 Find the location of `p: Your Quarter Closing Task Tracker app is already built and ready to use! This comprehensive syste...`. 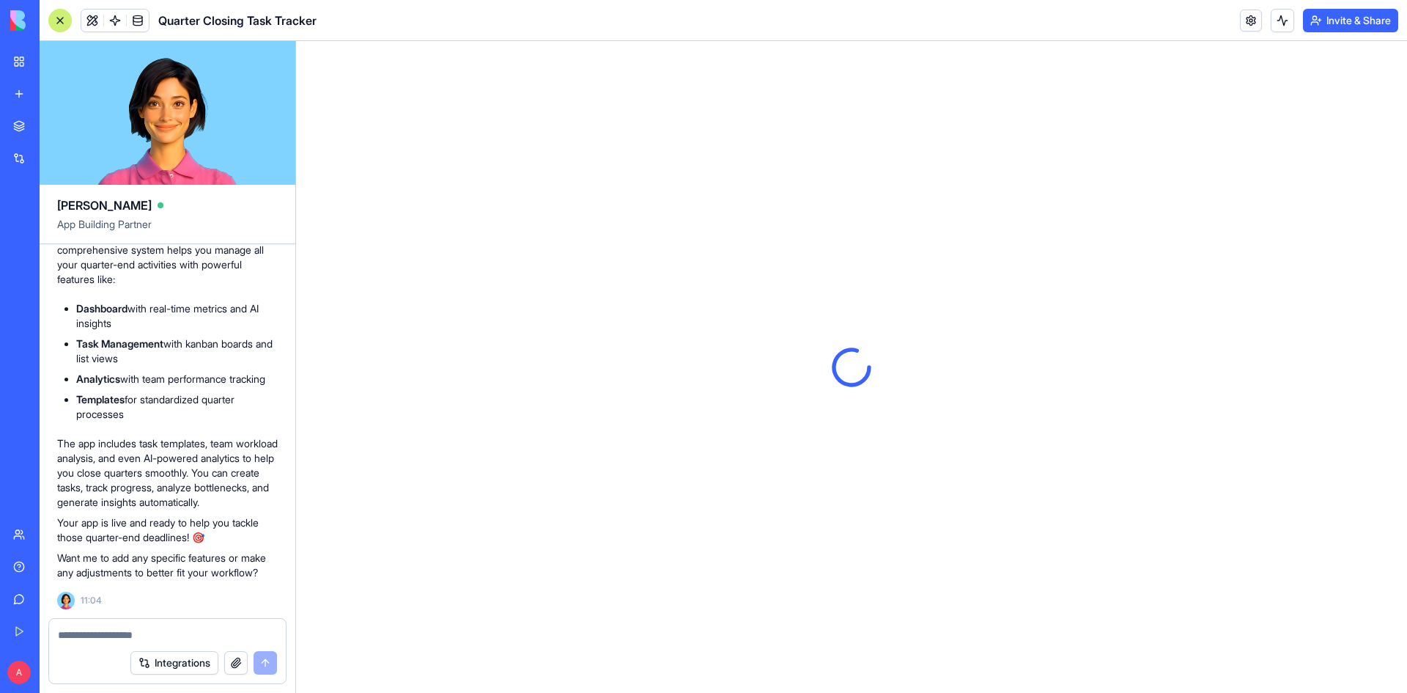

p: Your Quarter Closing Task Tracker app is already built and ready to use! This comprehensive syste... is located at coordinates (167, 250).